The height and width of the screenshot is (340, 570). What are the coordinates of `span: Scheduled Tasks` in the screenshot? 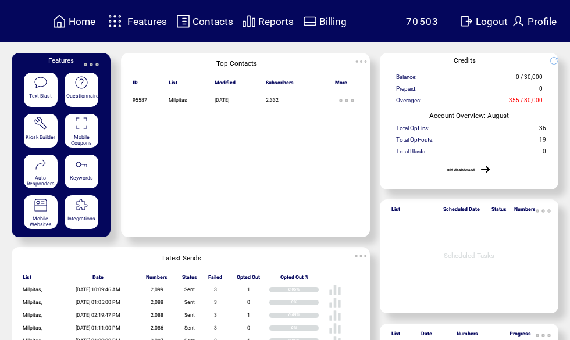 It's located at (469, 256).